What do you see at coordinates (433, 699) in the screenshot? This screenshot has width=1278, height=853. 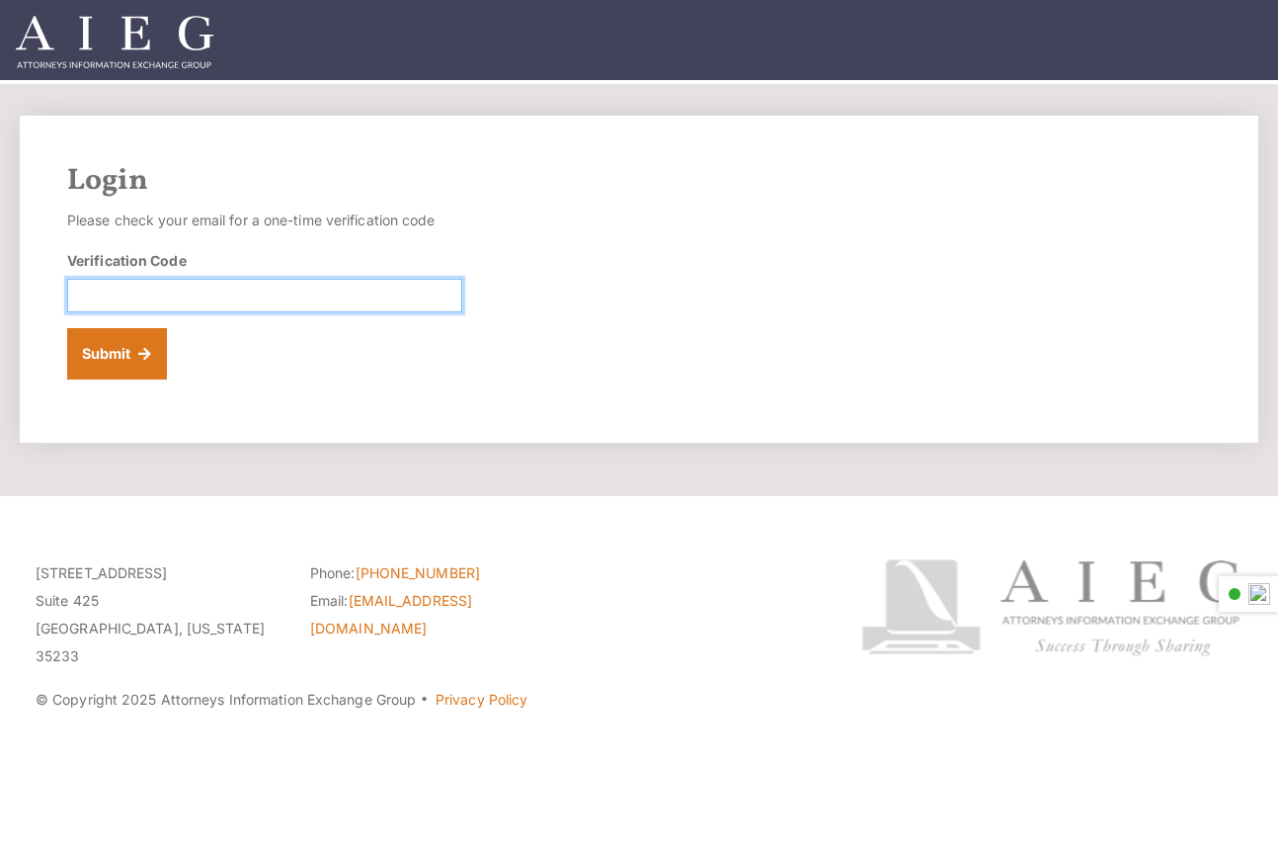 I see `p: © Copyright 2025 Attorneys Information Exchange Group` at bounding box center [433, 699].